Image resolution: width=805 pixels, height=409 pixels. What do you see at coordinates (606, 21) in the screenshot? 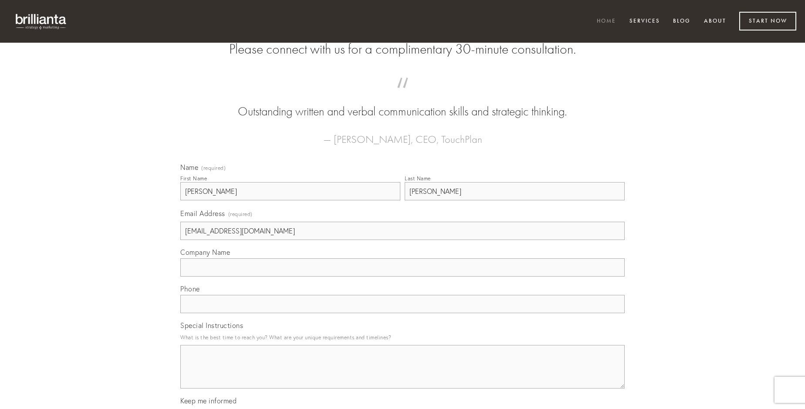
I see `a: Home` at bounding box center [606, 21].